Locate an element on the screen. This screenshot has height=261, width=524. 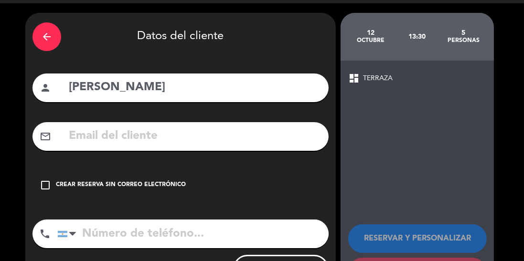
div: Crear reserva sin correo electrónico is located at coordinates (121, 185).